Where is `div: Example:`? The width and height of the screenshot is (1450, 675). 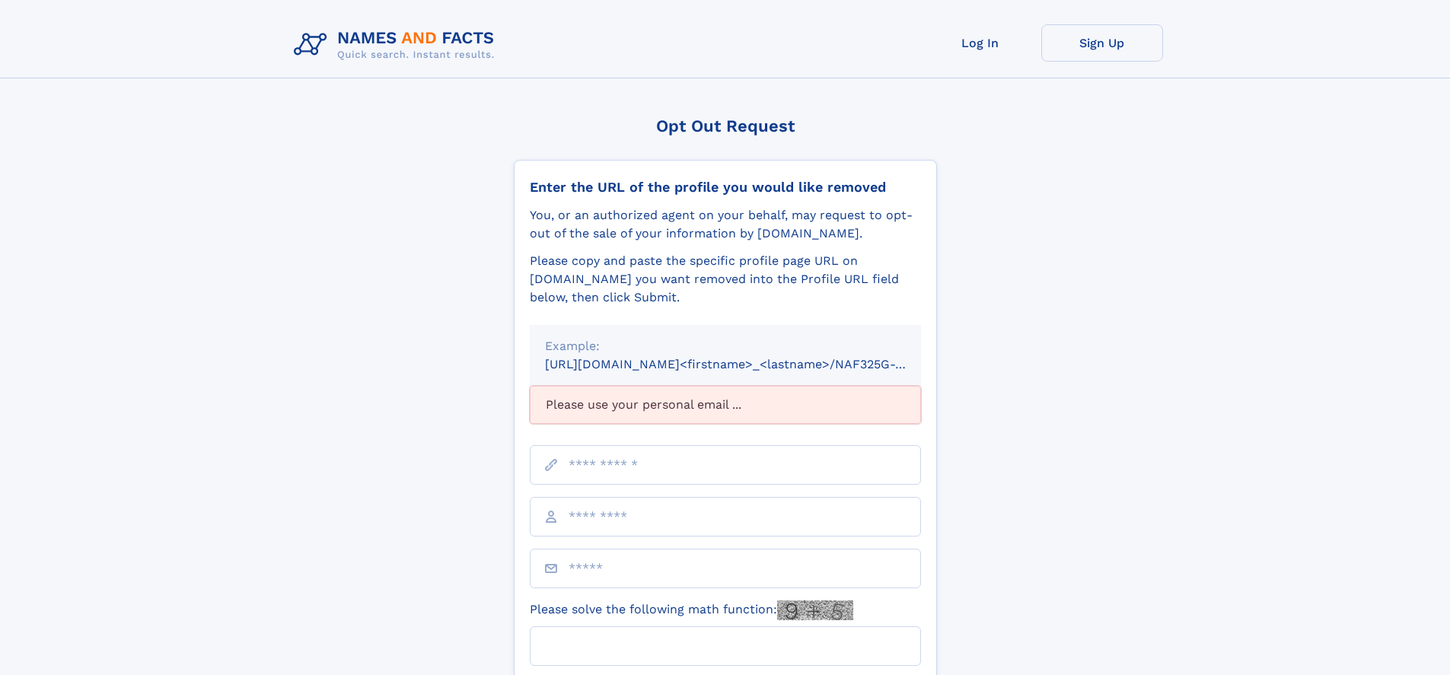
div: Example: is located at coordinates (725, 346).